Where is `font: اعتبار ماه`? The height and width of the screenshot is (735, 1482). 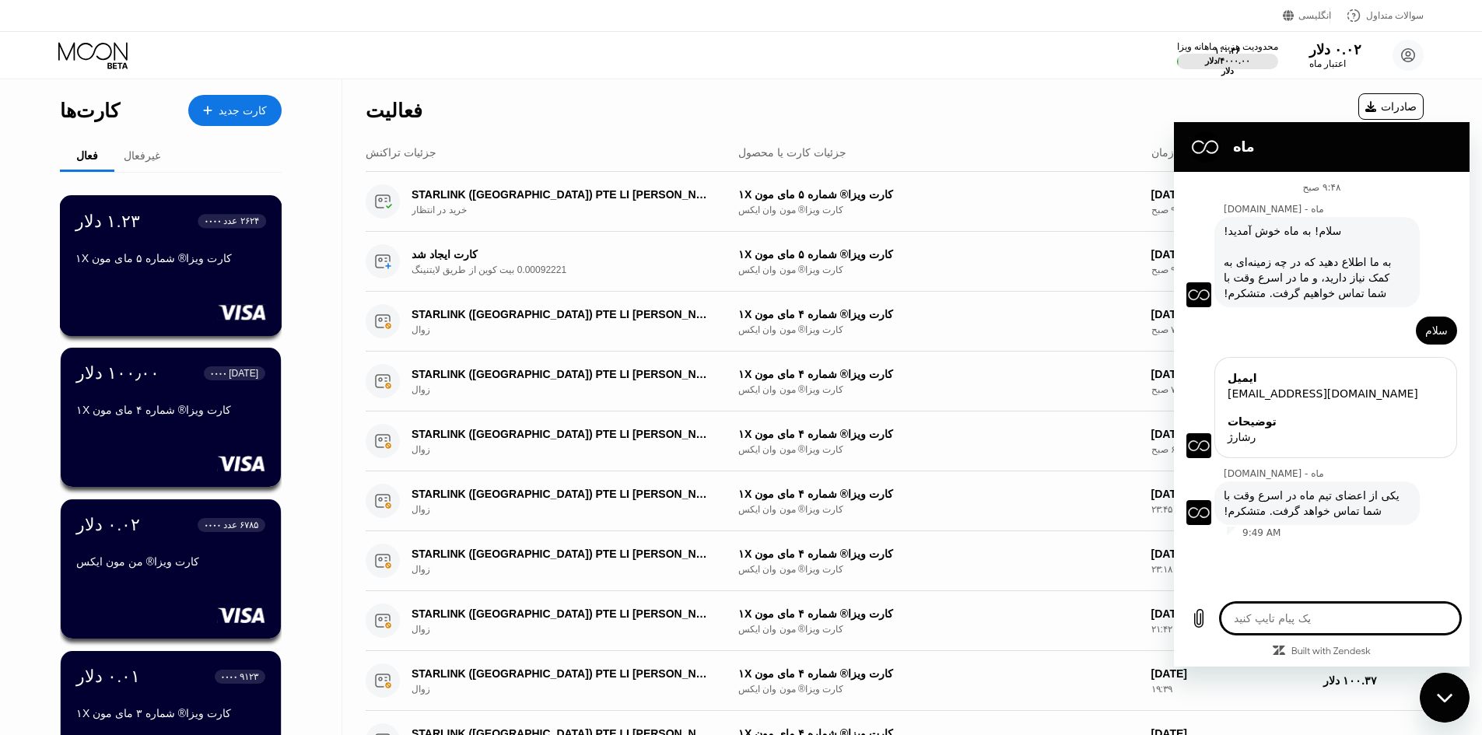
font: اعتبار ماه is located at coordinates (1327, 64).